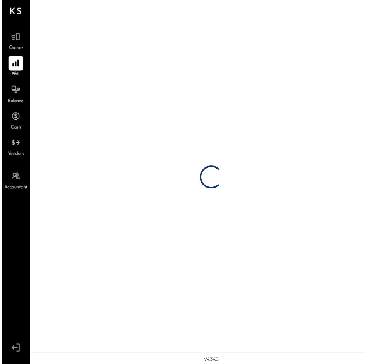 The width and height of the screenshot is (368, 364). I want to click on span: Accountant, so click(14, 191).